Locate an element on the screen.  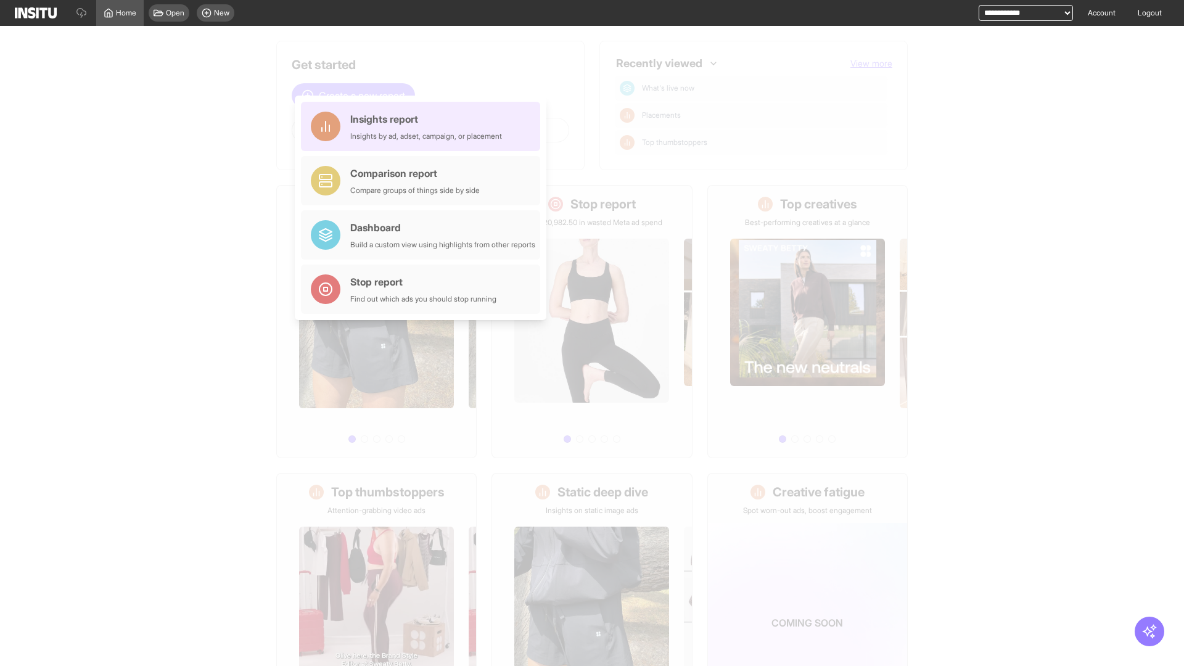
div: Find out which ads you should stop running is located at coordinates (423, 299).